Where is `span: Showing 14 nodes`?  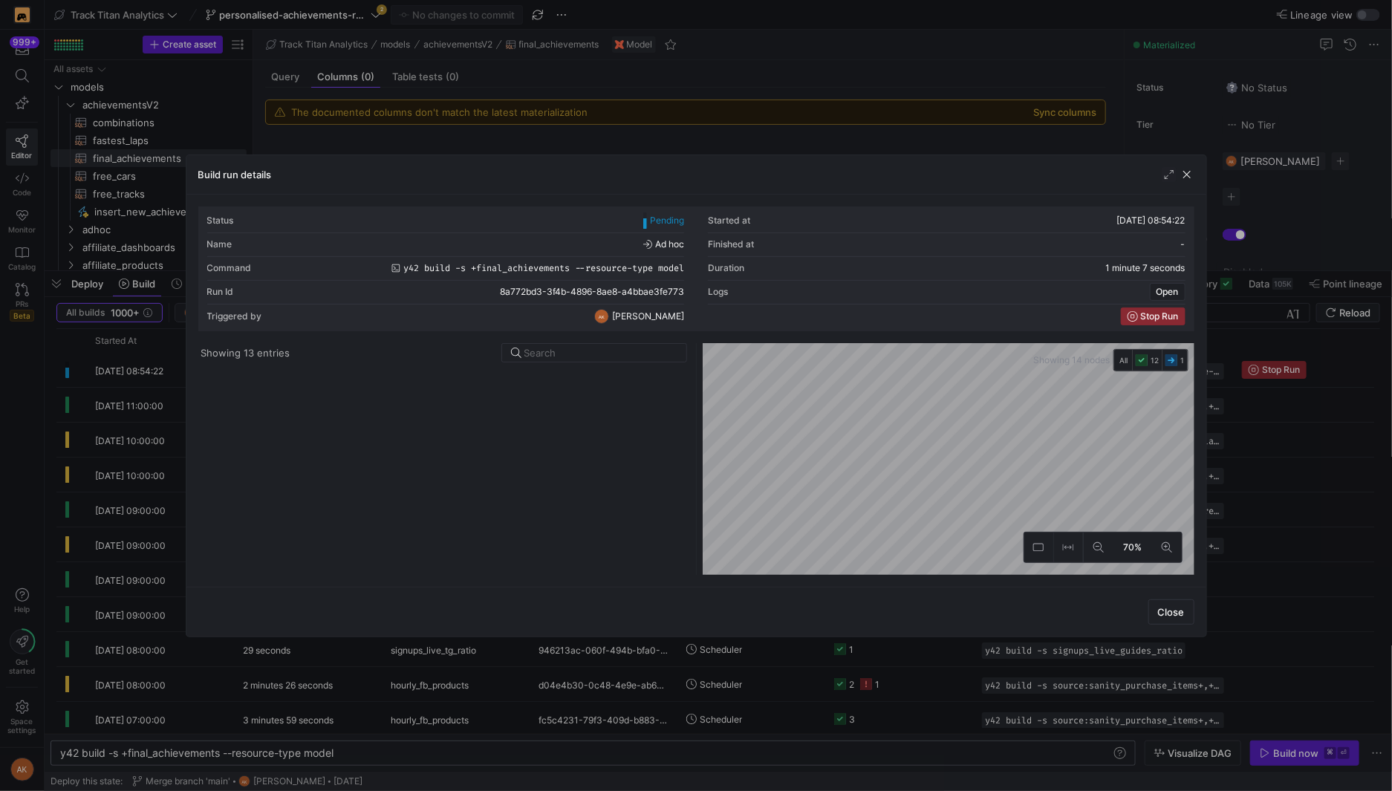 span: Showing 14 nodes is located at coordinates (1073, 360).